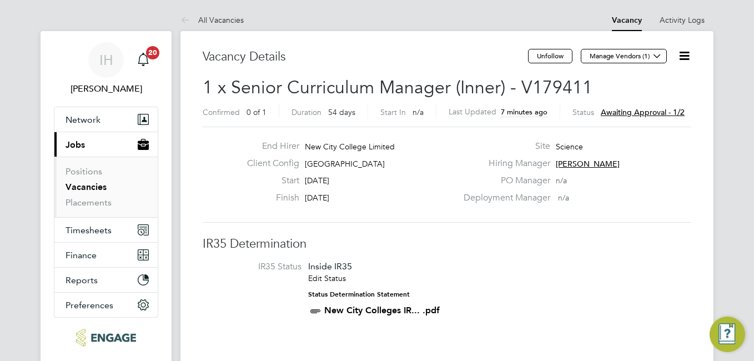 This screenshot has width=754, height=361. What do you see at coordinates (504, 163) in the screenshot?
I see `label: Hiring Manager` at bounding box center [504, 163].